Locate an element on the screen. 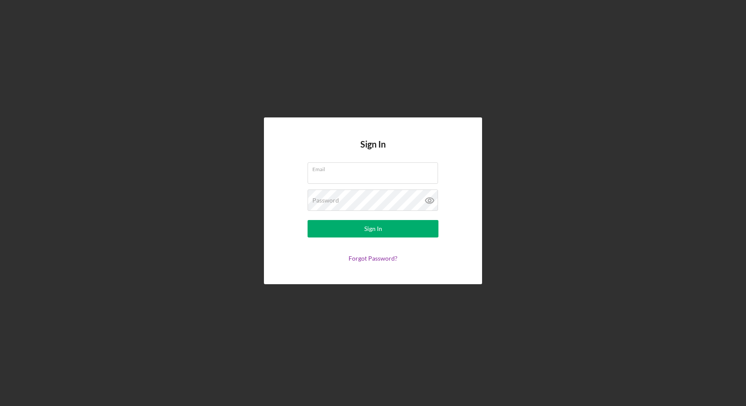  label: Password is located at coordinates (325, 200).